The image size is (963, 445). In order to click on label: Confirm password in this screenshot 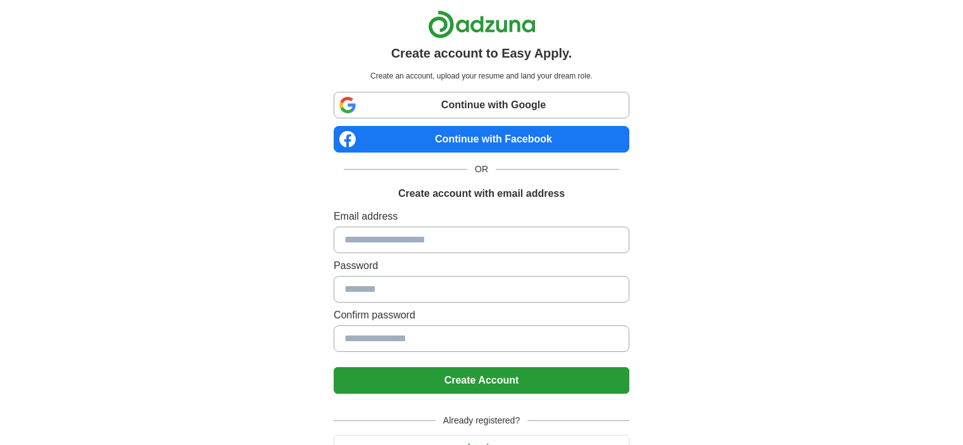, I will do `click(481, 315)`.